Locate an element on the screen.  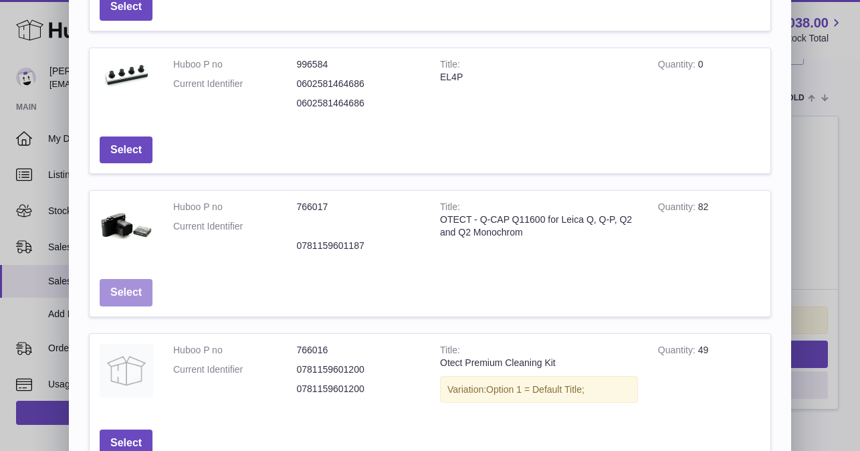
dd: 0781159601187 is located at coordinates (359, 246).